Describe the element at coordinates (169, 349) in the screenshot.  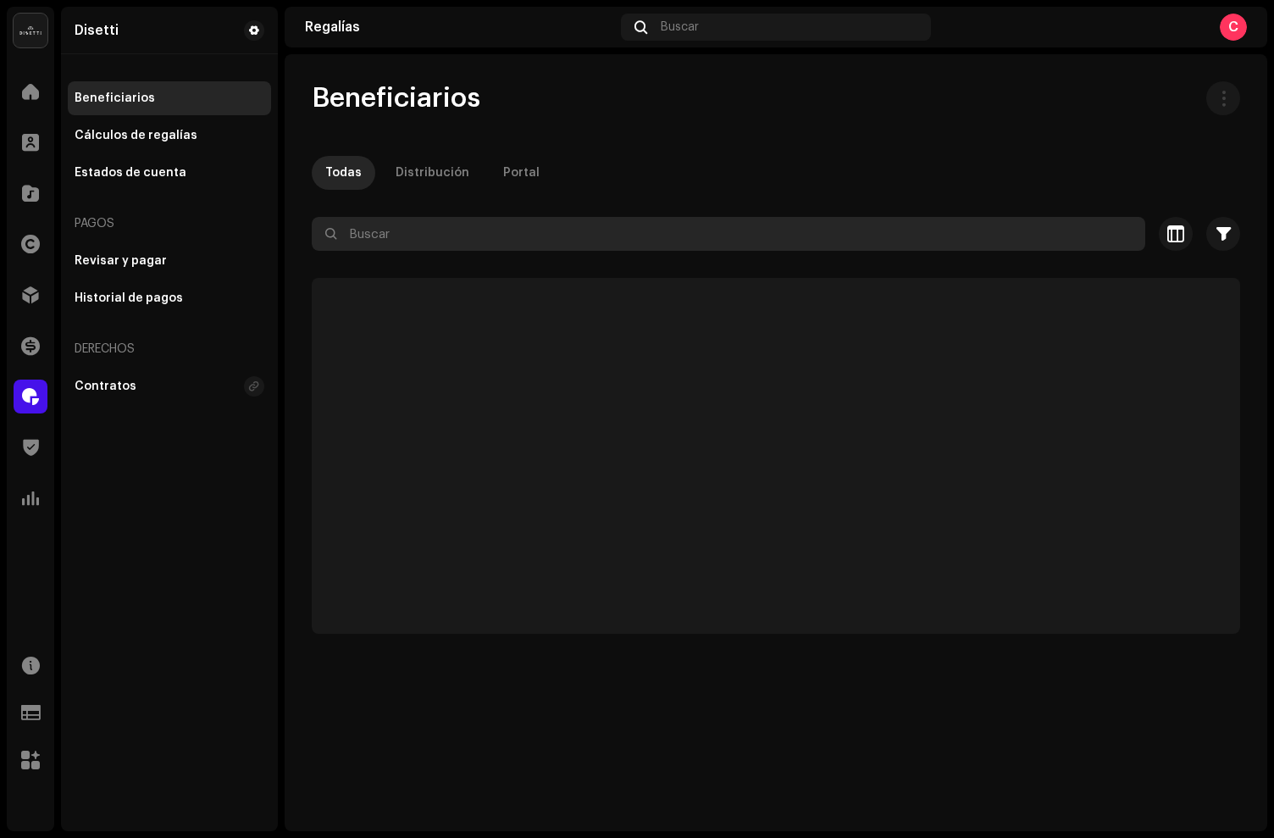
I see `div: Derechos` at that location.